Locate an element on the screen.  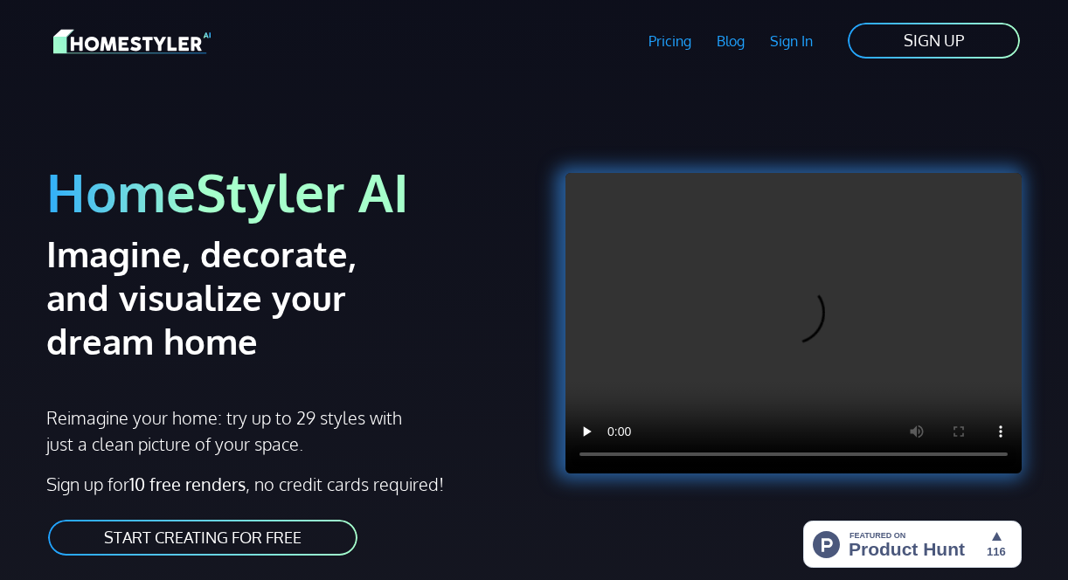
a: Pricing is located at coordinates (670, 41).